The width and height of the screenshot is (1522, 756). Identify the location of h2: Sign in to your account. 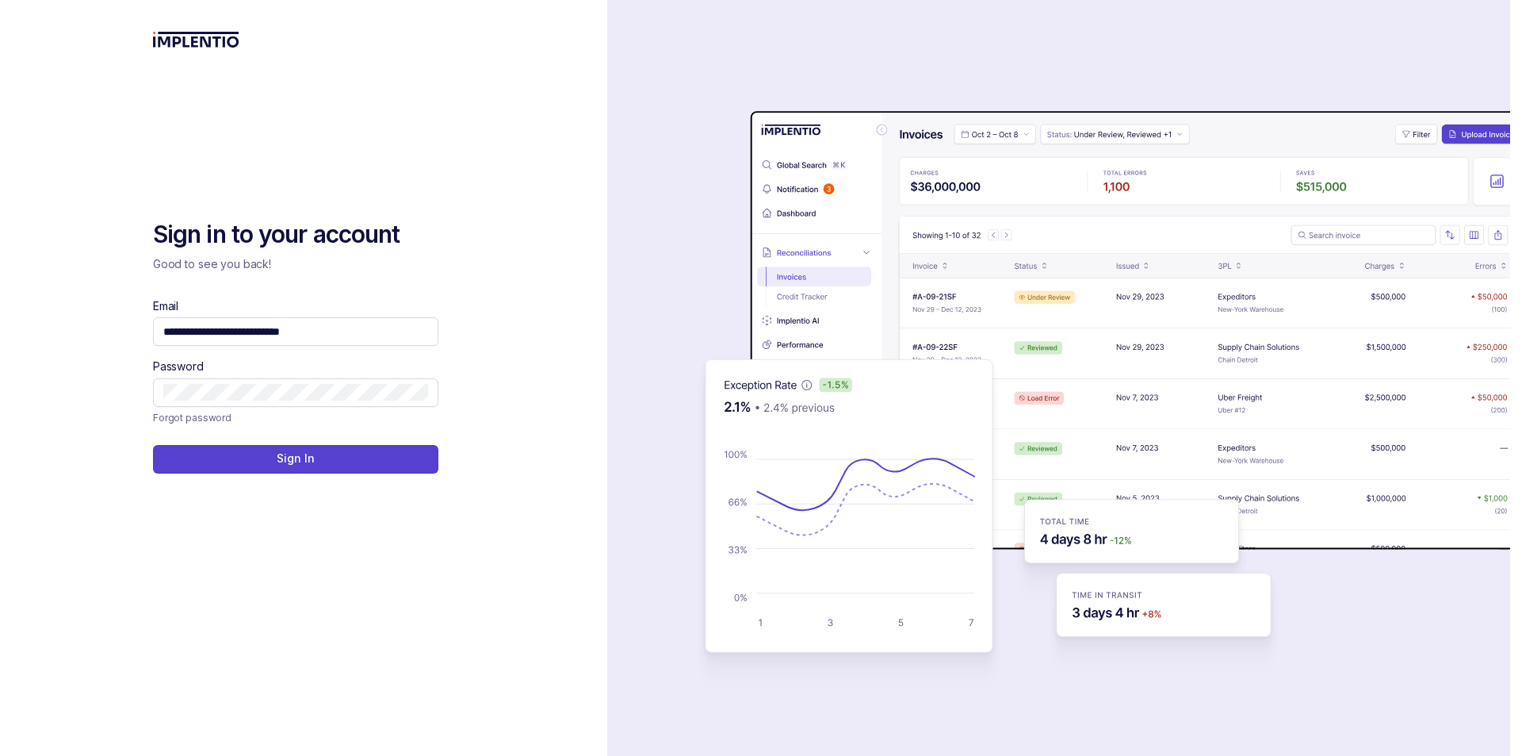
(296, 235).